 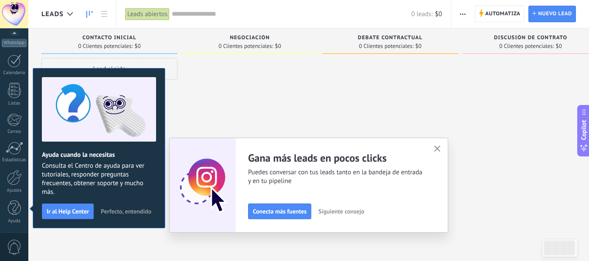 I want to click on button: Ir al Help Center, so click(x=68, y=212).